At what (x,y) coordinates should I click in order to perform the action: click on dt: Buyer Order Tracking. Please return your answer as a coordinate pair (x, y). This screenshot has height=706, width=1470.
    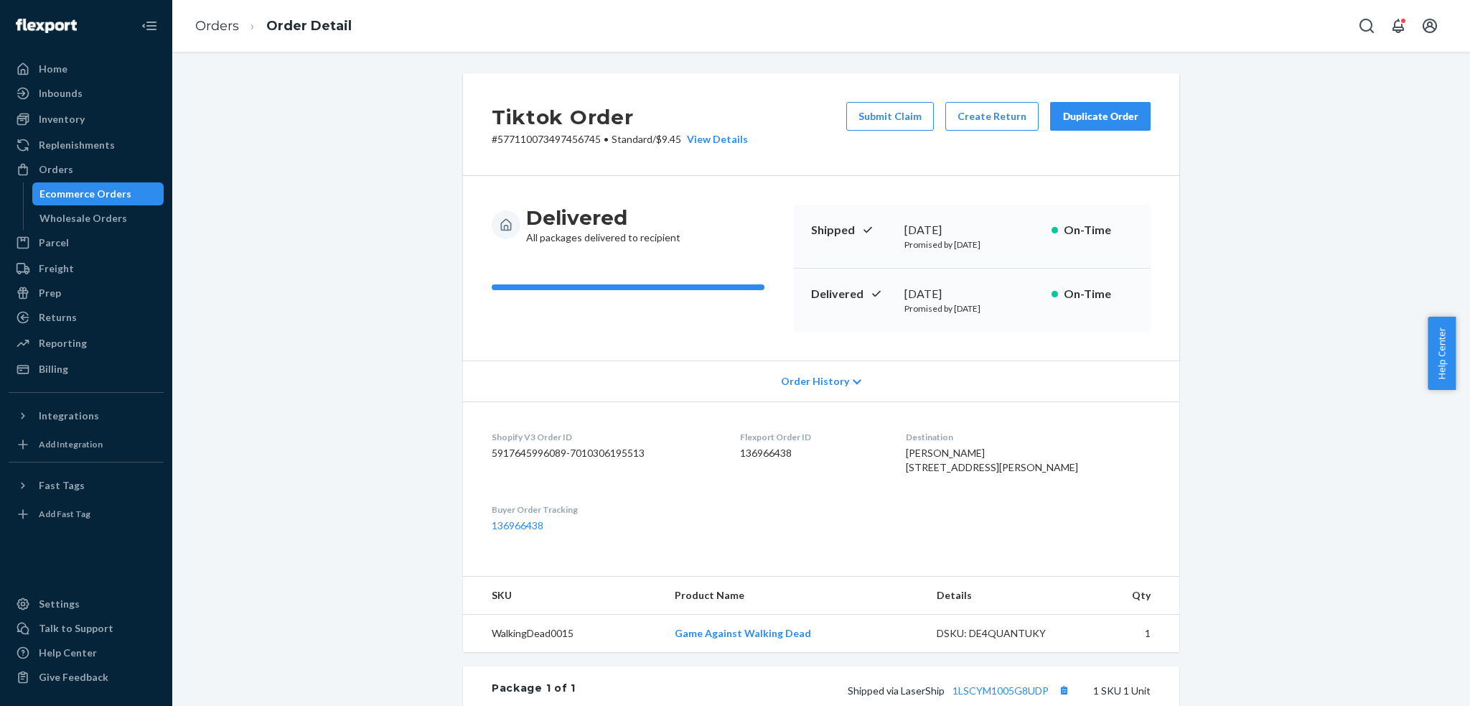
    Looking at the image, I should click on (604, 509).